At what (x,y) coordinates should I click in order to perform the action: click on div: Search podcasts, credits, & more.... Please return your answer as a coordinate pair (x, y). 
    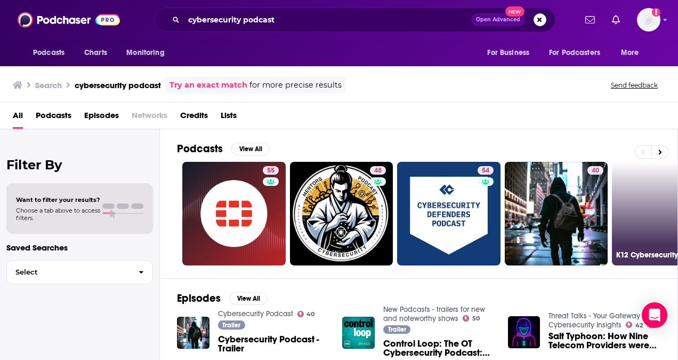
    Looking at the image, I should click on (355, 20).